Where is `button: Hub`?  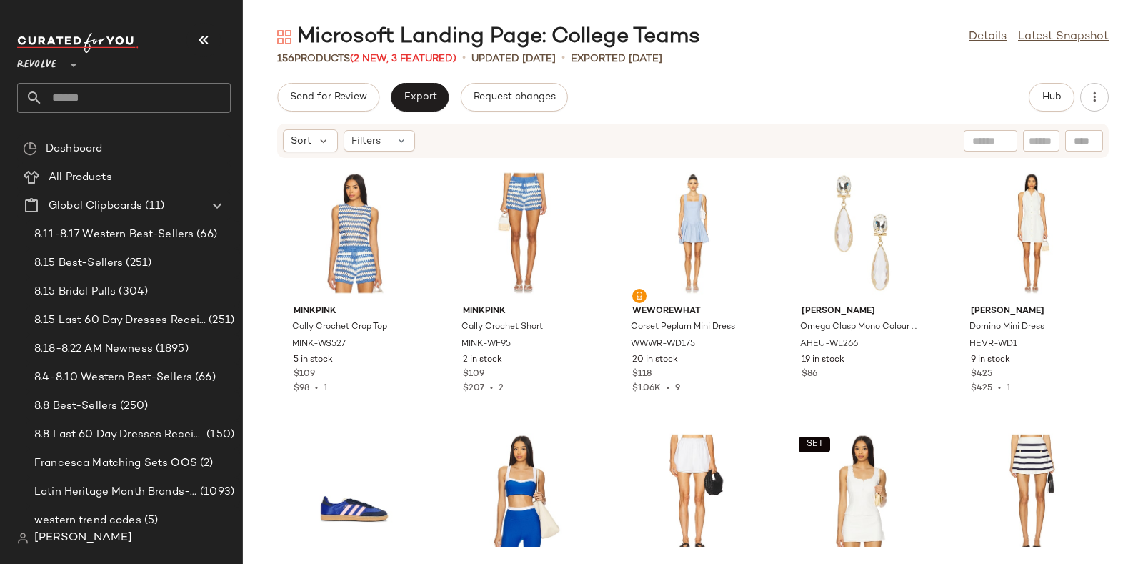
button: Hub is located at coordinates (1051, 97).